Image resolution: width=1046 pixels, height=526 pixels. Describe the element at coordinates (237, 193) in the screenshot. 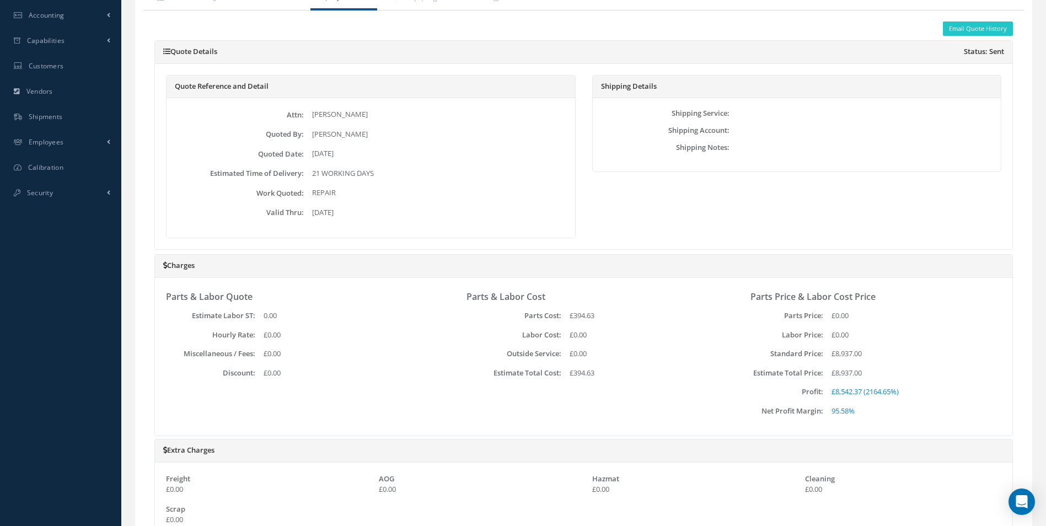

I see `label: Work Quoted:` at that location.